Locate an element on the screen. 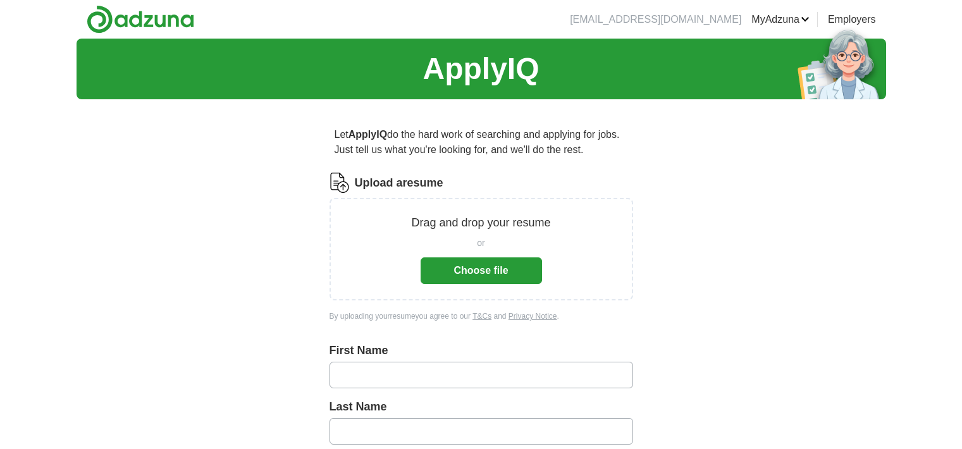 The width and height of the screenshot is (962, 449). strong: ApplyIQ is located at coordinates (367, 134).